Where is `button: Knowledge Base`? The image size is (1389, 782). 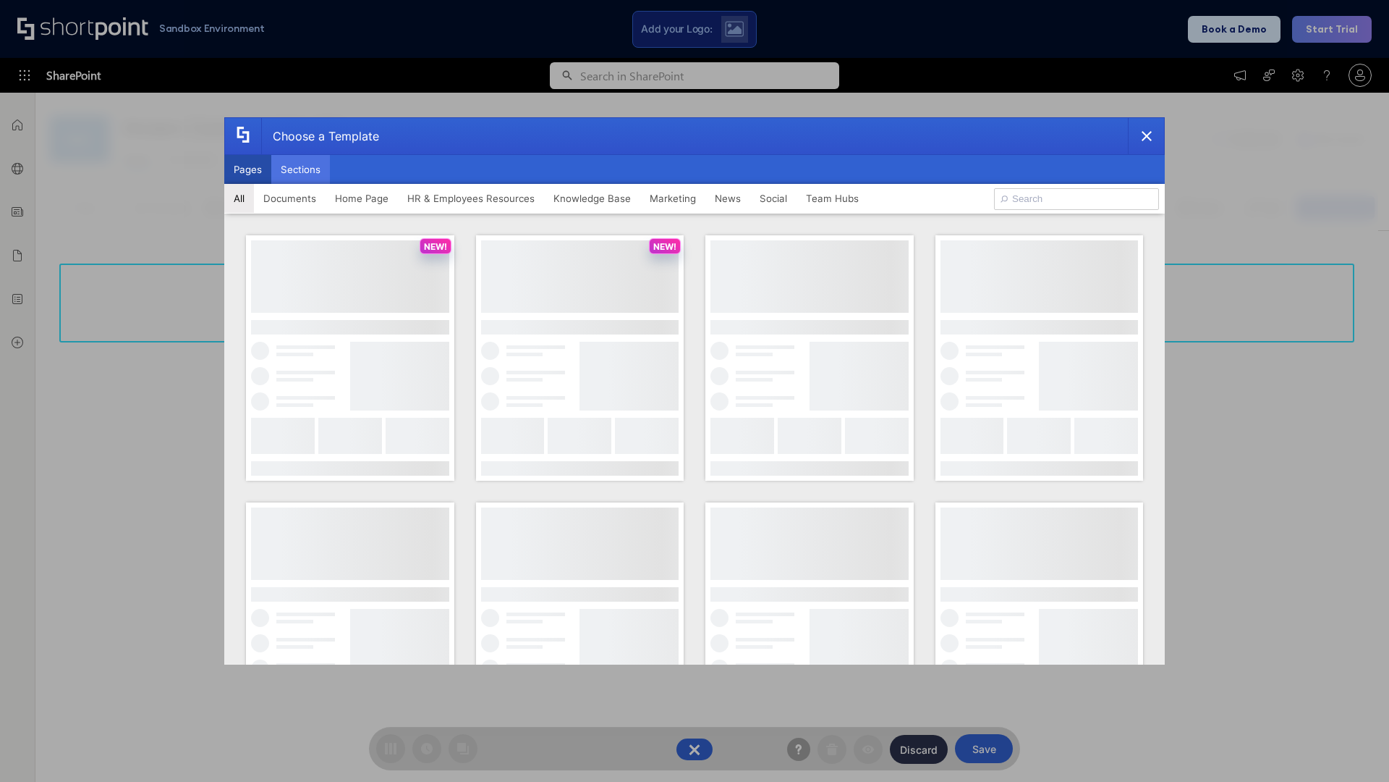
button: Knowledge Base is located at coordinates (592, 198).